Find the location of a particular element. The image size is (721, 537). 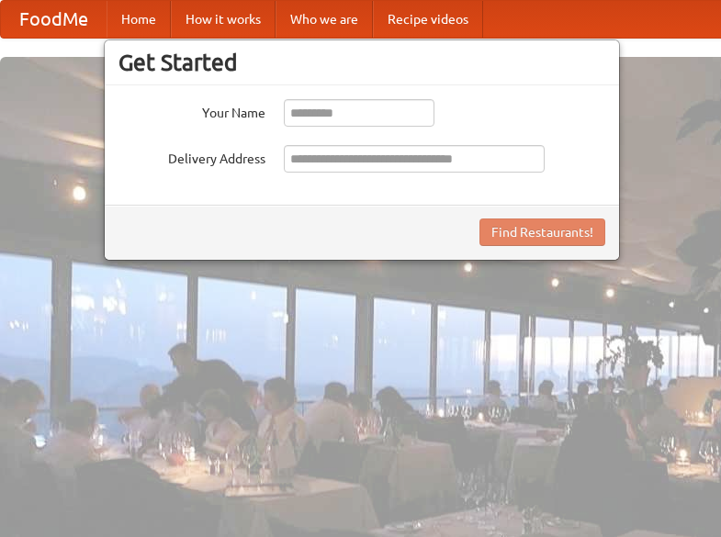

label: Delivery Address is located at coordinates (192, 156).